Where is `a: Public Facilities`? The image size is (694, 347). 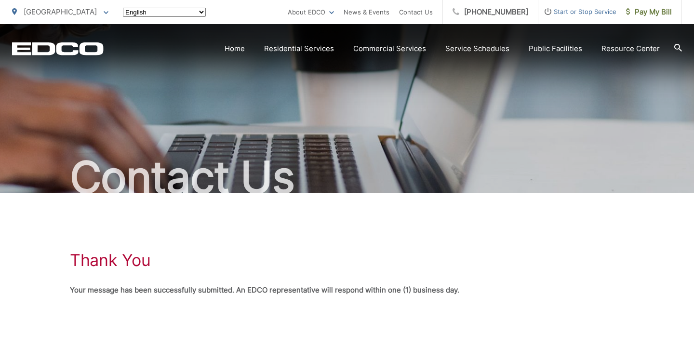 a: Public Facilities is located at coordinates (555, 49).